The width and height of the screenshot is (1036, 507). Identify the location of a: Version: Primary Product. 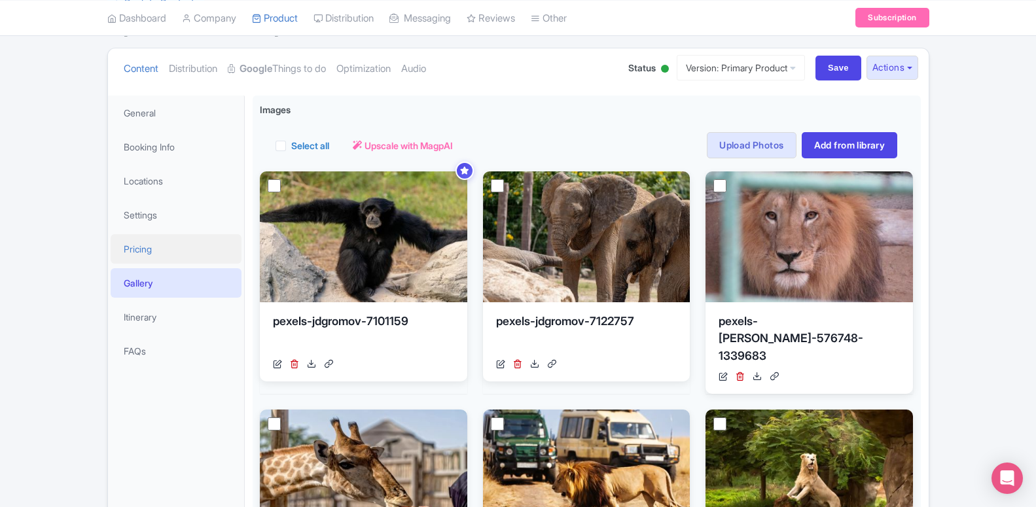
(740, 67).